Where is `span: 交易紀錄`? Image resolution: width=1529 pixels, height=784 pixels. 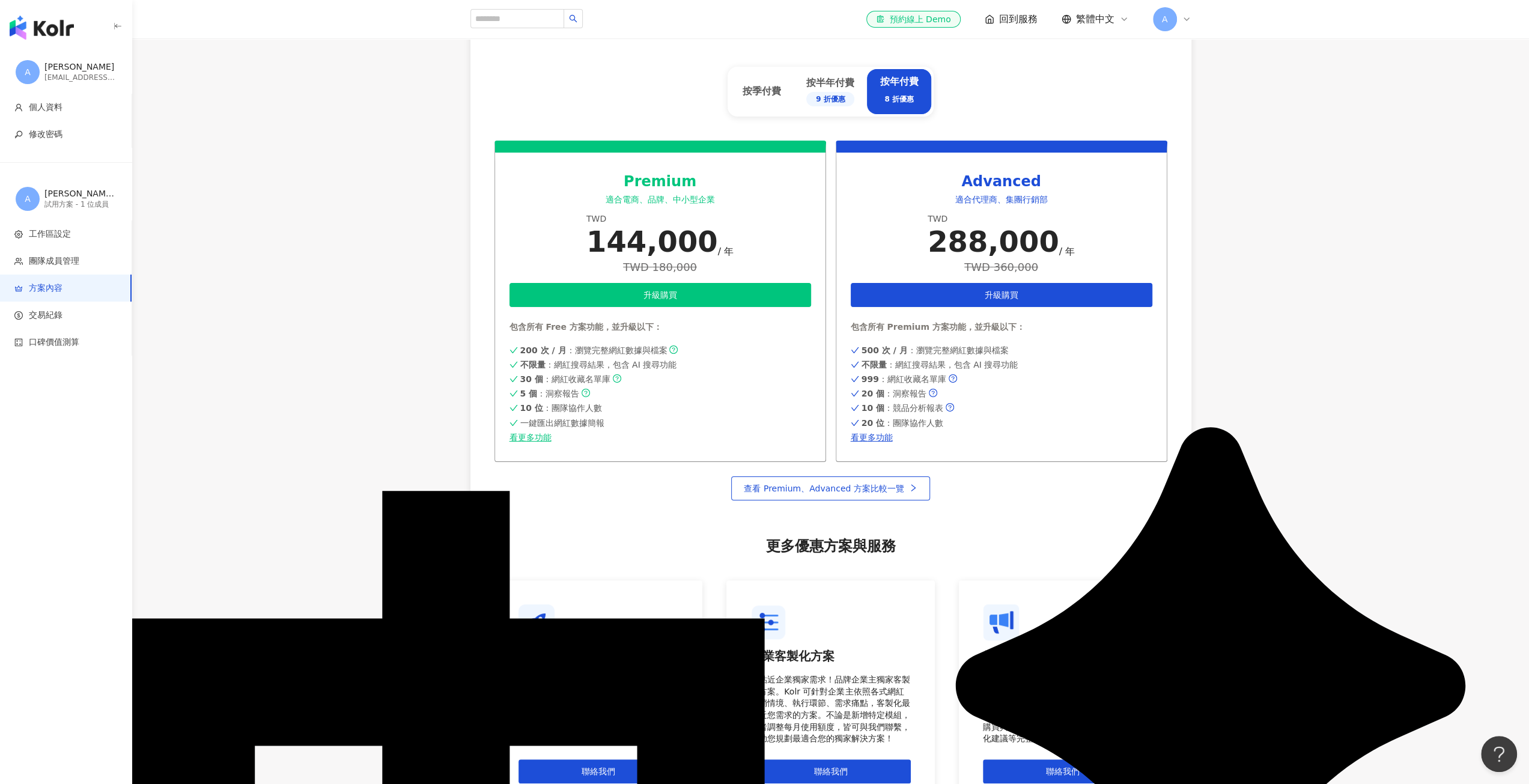
span: 交易紀錄 is located at coordinates (45, 316).